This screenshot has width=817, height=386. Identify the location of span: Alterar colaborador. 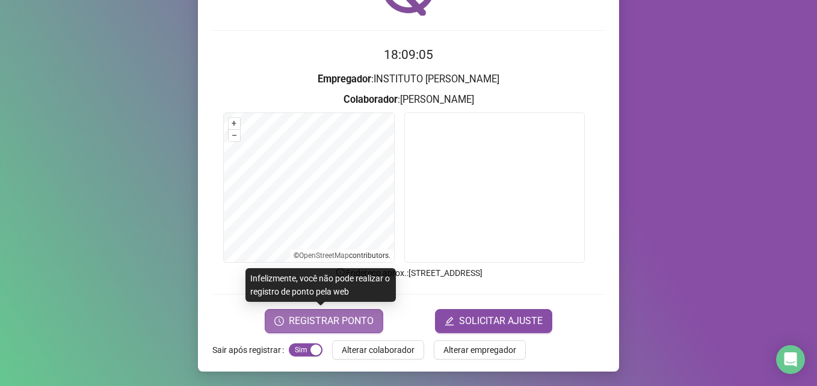
(378, 350).